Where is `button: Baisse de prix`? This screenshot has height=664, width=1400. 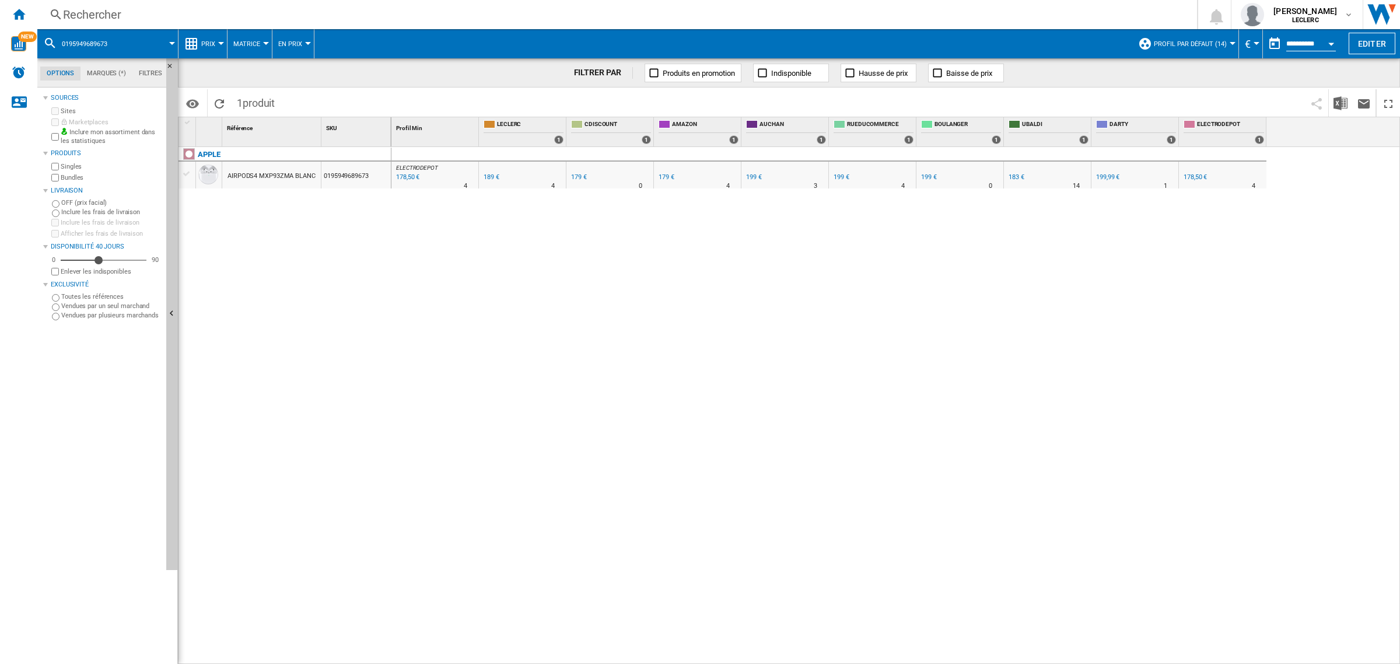
button: Baisse de prix is located at coordinates (966, 73).